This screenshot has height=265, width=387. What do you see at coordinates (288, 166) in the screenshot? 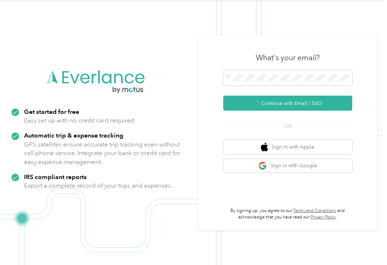
I see `button: google logoSign in with Google` at bounding box center [288, 166].